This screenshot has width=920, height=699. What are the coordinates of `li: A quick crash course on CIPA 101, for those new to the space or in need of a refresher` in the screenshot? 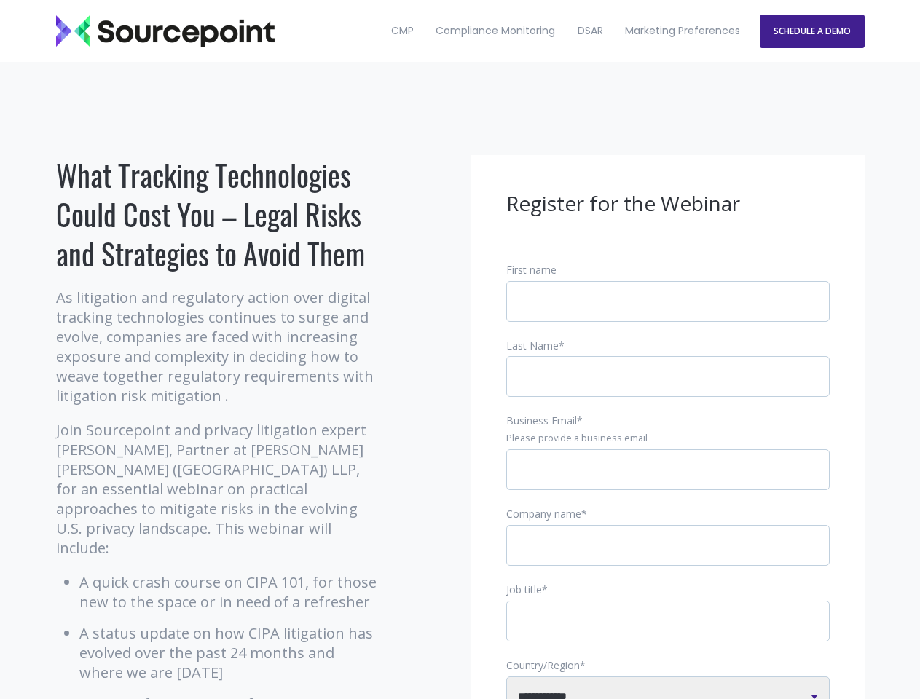 It's located at (229, 592).